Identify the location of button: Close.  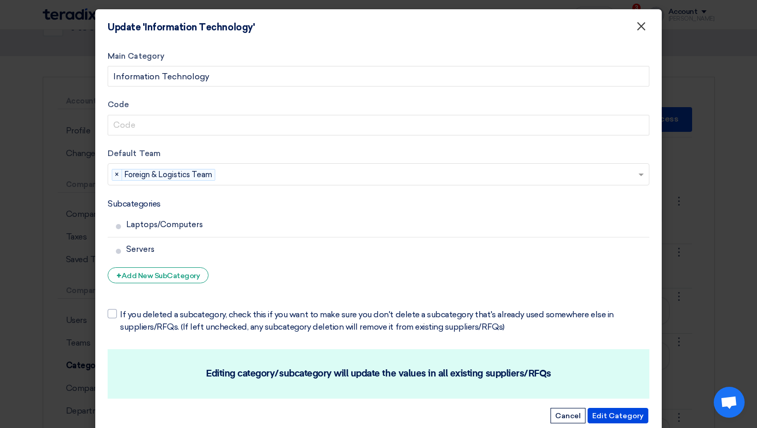
(642, 27).